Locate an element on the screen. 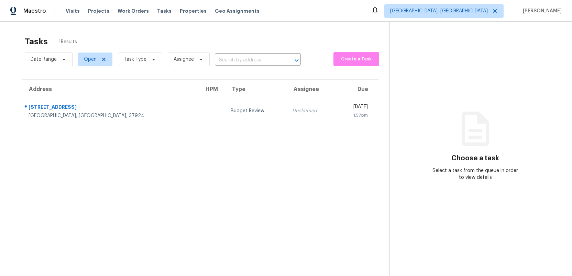 This screenshot has width=572, height=276. span: Date Range is located at coordinates (44, 59).